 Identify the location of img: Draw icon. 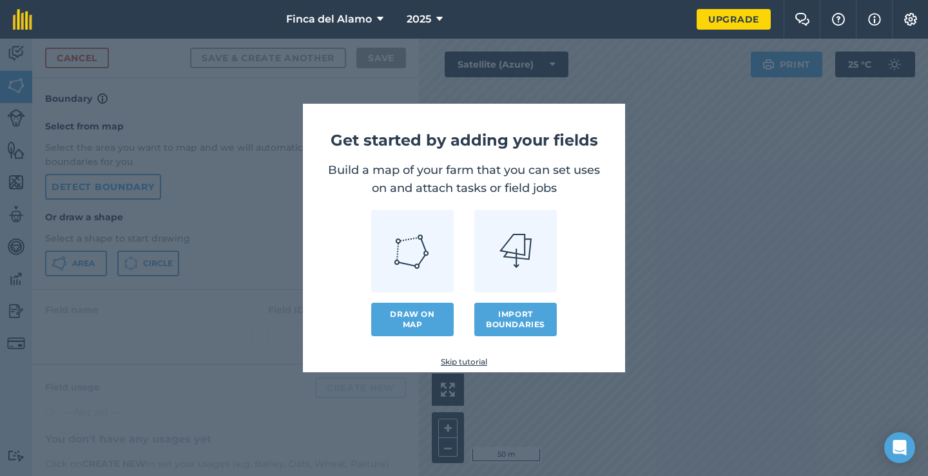
(412, 251).